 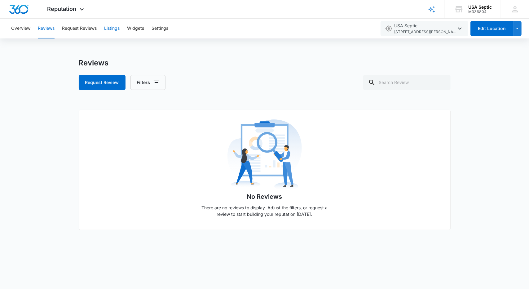 What do you see at coordinates (492, 29) in the screenshot?
I see `button: Edit Location` at bounding box center [492, 29].